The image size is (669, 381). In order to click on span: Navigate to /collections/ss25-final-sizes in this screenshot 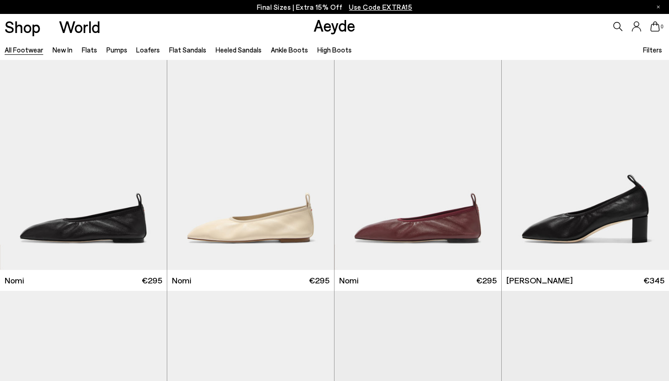, I will do `click(380, 7)`.